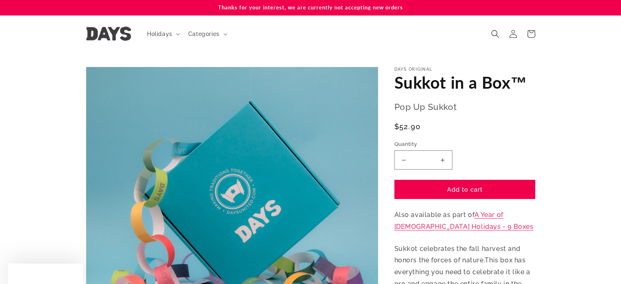 The width and height of the screenshot is (621, 284). I want to click on span: $52.90, so click(408, 126).